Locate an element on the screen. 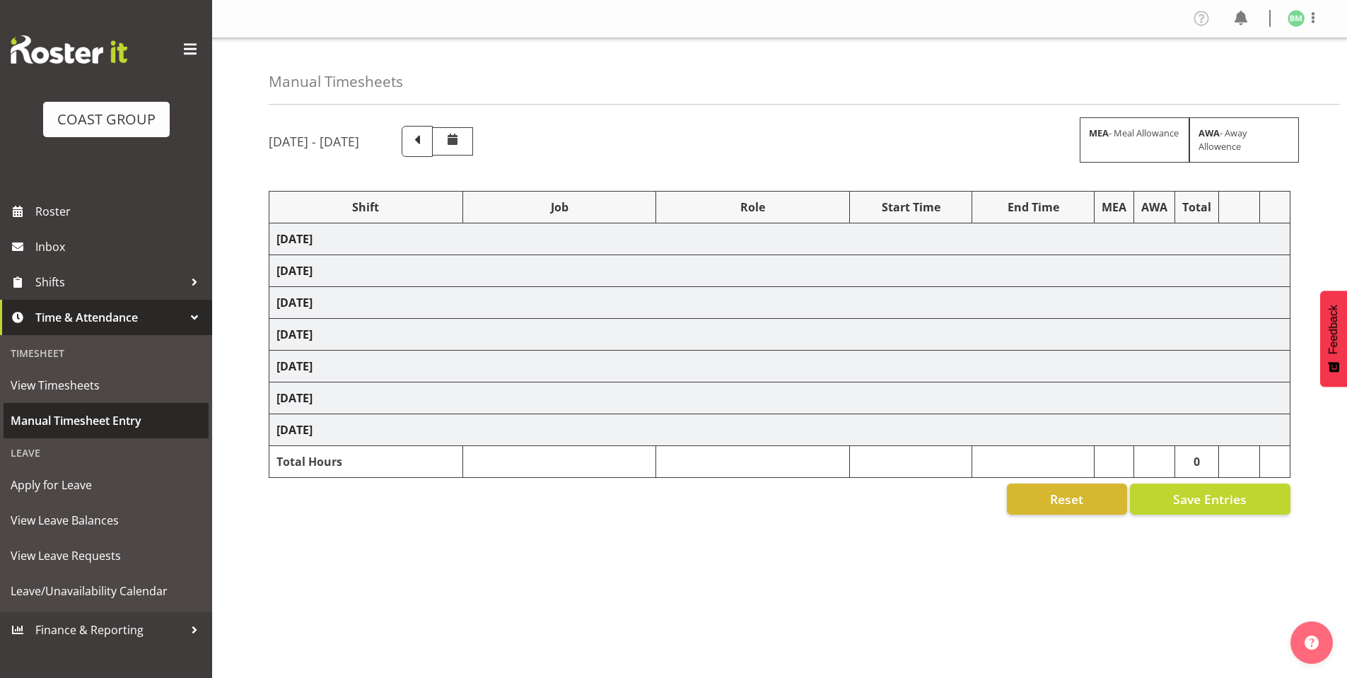 The image size is (1347, 678). span: Shifts is located at coordinates (110, 282).